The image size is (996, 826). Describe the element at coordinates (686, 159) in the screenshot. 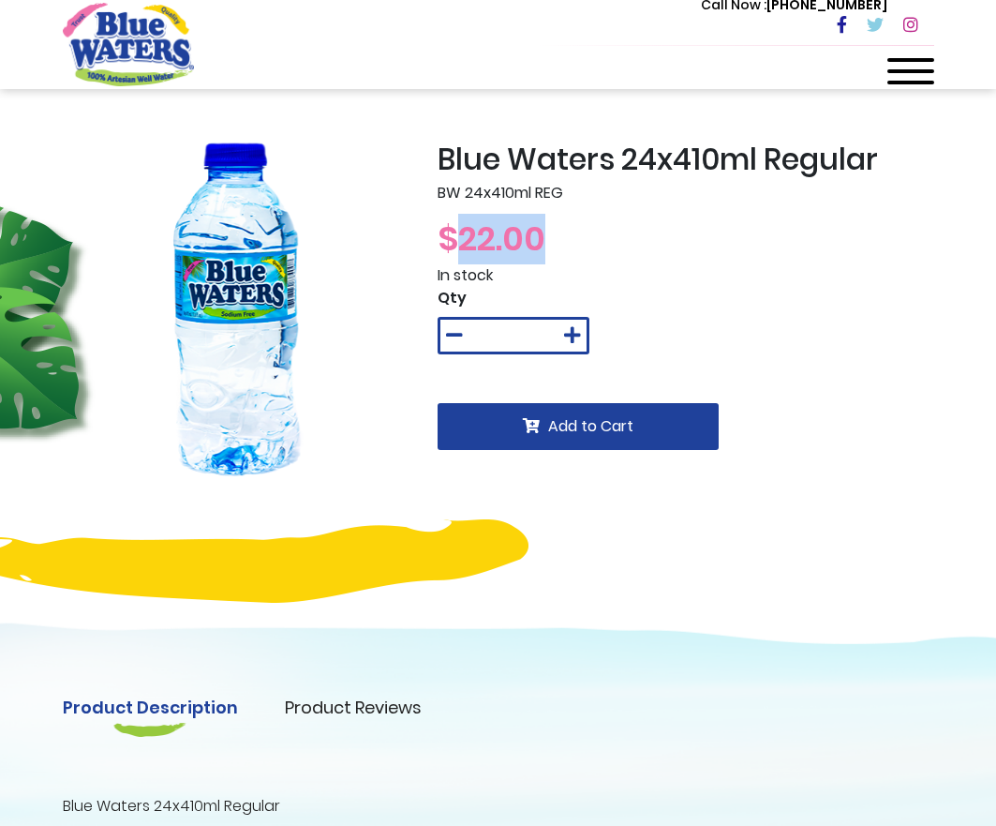

I see `h2: Blue Waters 24x410ml Regular` at that location.